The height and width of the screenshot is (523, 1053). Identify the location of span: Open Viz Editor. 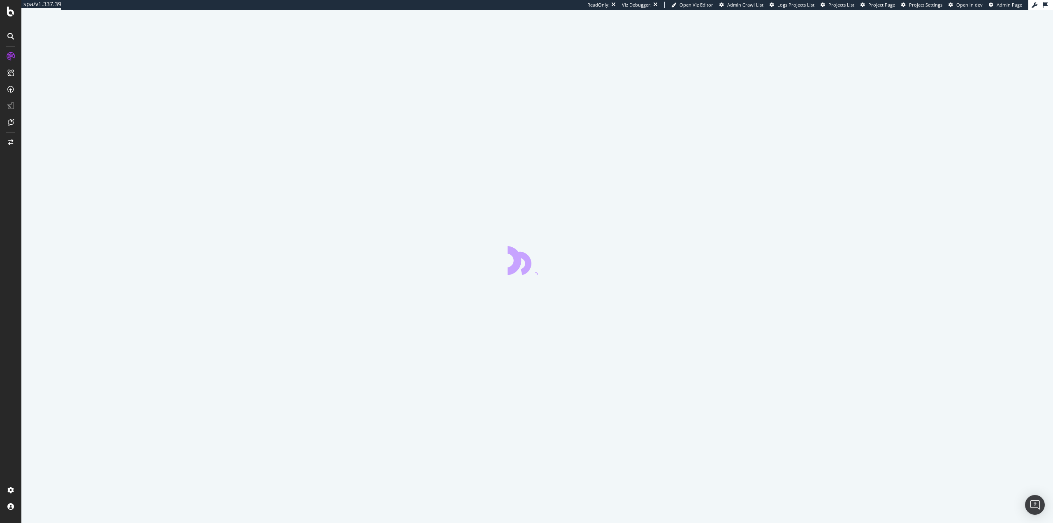
(696, 5).